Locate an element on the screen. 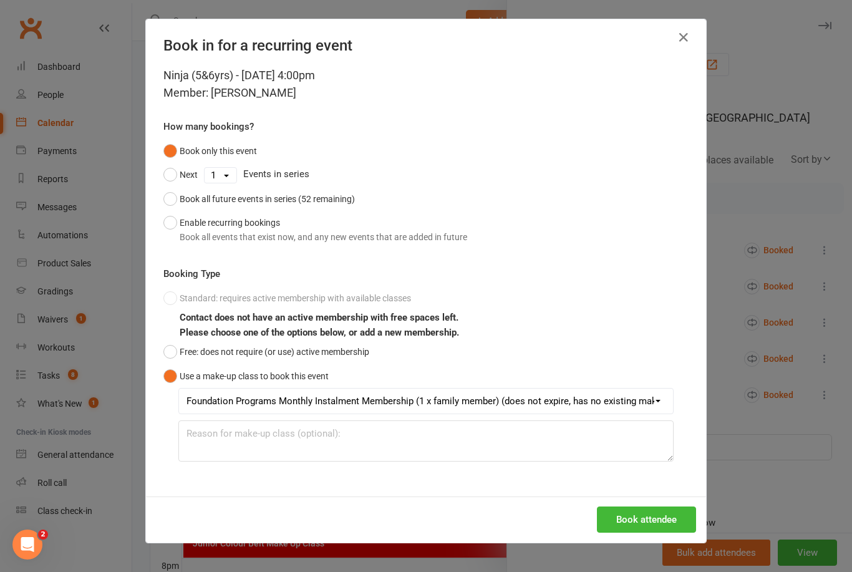 Image resolution: width=852 pixels, height=572 pixels. div: Events in series is located at coordinates (426, 175).